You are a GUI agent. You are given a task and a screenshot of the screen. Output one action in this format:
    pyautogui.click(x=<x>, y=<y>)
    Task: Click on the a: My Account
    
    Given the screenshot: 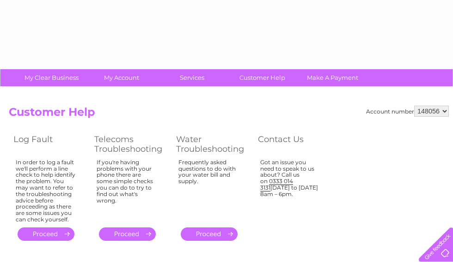 What is the action you would take?
    pyautogui.click(x=121, y=78)
    